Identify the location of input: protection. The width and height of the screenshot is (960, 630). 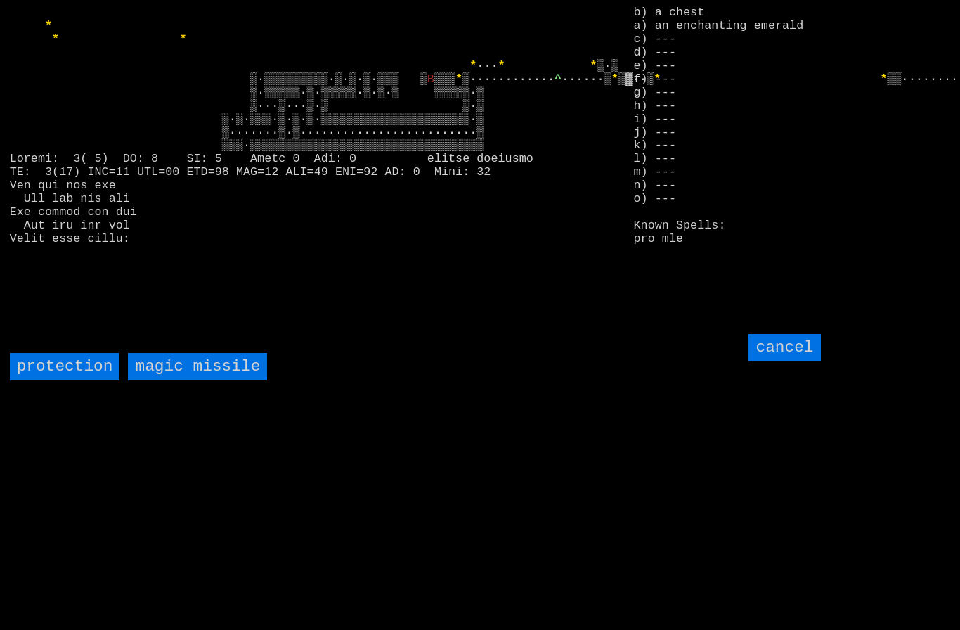
(65, 366).